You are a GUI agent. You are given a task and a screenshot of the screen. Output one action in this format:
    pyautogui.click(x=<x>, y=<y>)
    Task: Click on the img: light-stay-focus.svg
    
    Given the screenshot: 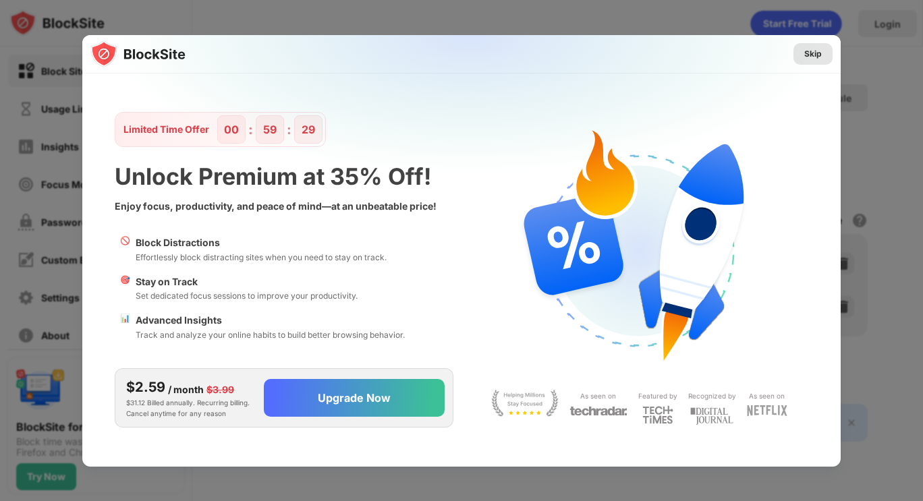 What is the action you would take?
    pyautogui.click(x=525, y=403)
    